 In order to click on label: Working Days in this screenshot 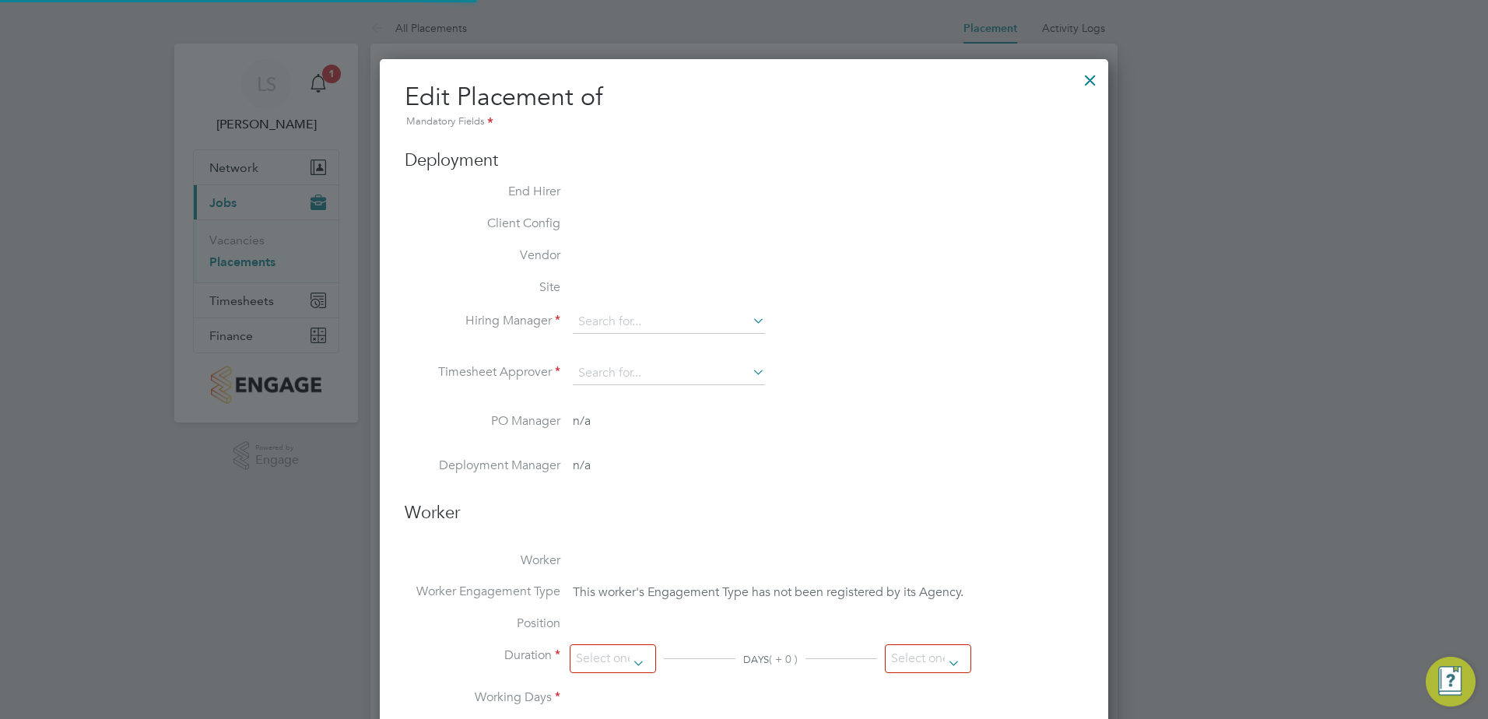, I will do `click(483, 697)`.